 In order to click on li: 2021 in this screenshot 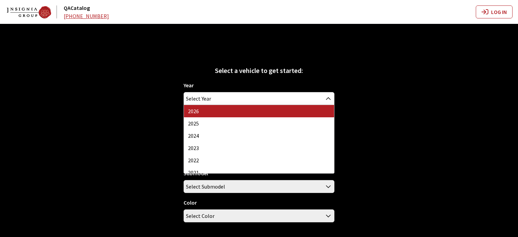, I will do `click(259, 172)`.